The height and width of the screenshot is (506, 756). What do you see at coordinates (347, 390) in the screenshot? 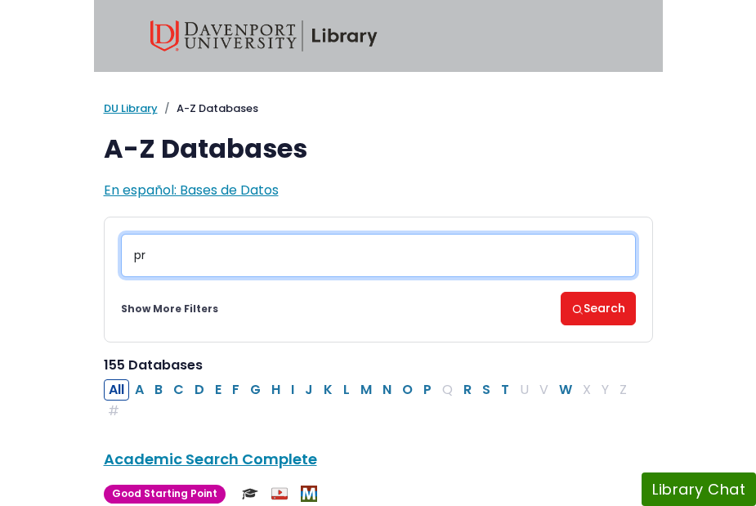
I see `button: Filter Results L` at bounding box center [347, 390].